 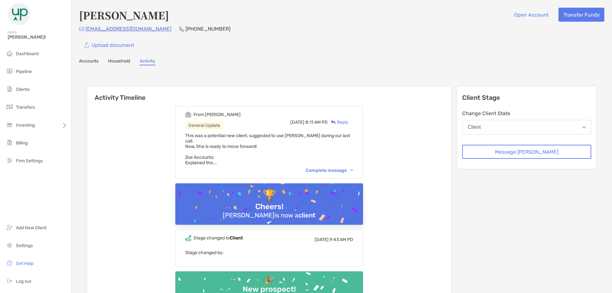 What do you see at coordinates (147, 62) in the screenshot?
I see `a: Activity` at bounding box center [147, 62].